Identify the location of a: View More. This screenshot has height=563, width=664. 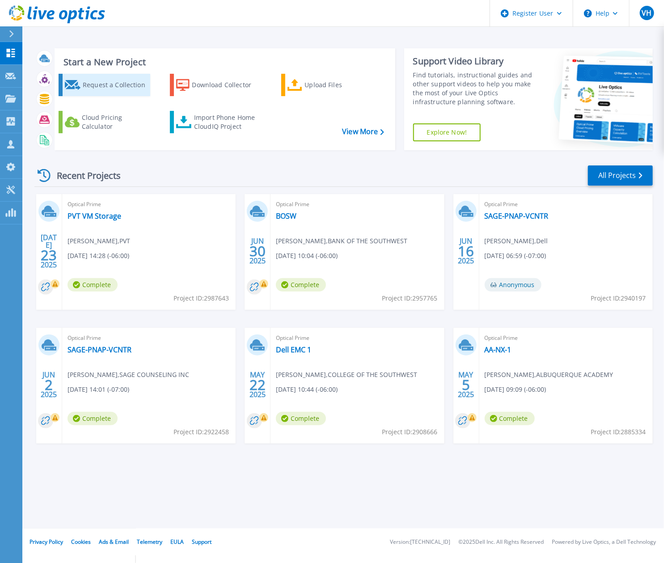
(363, 131).